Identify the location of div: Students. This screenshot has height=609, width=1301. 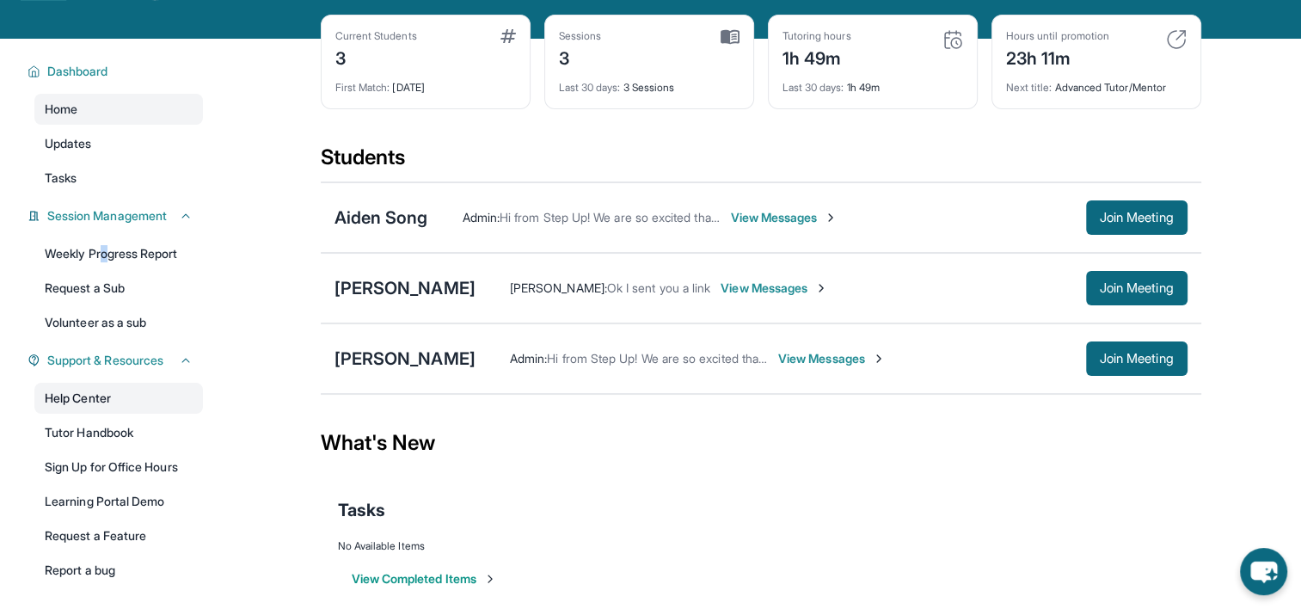
(761, 162).